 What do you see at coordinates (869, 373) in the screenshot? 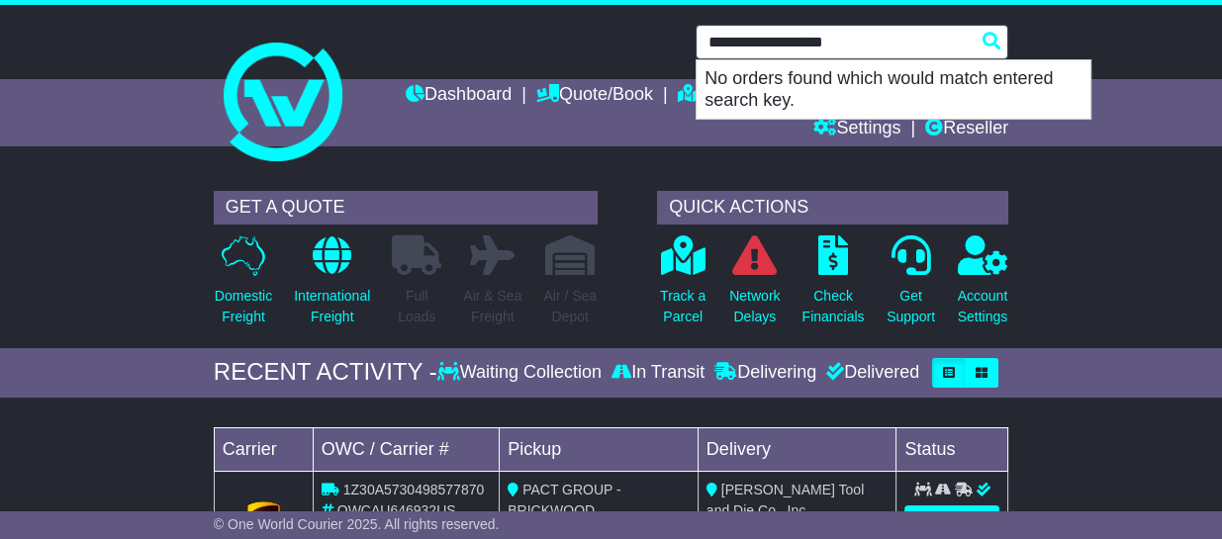
I see `div: Delivered` at bounding box center [869, 373].